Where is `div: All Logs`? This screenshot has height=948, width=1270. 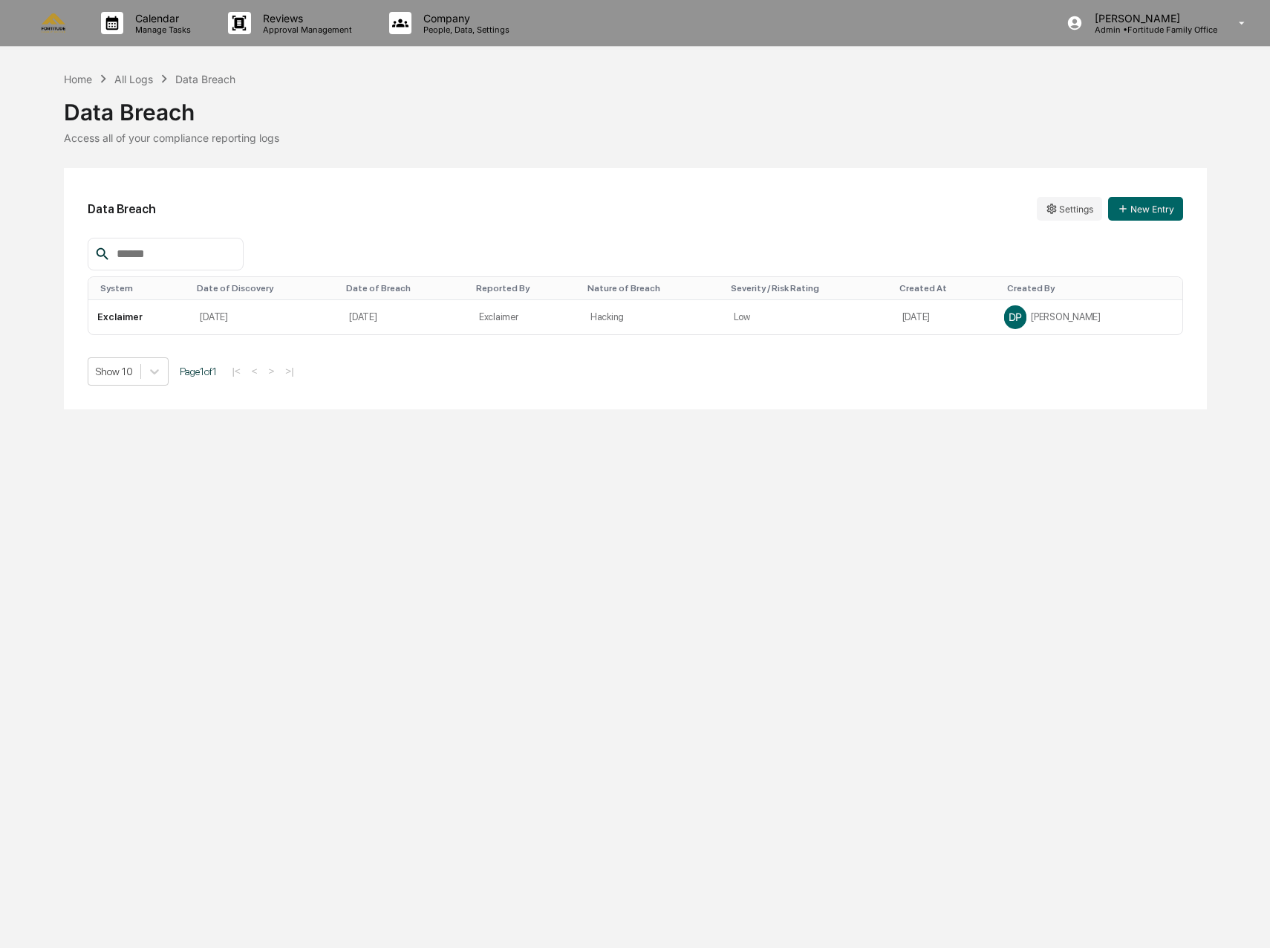
div: All Logs is located at coordinates (134, 79).